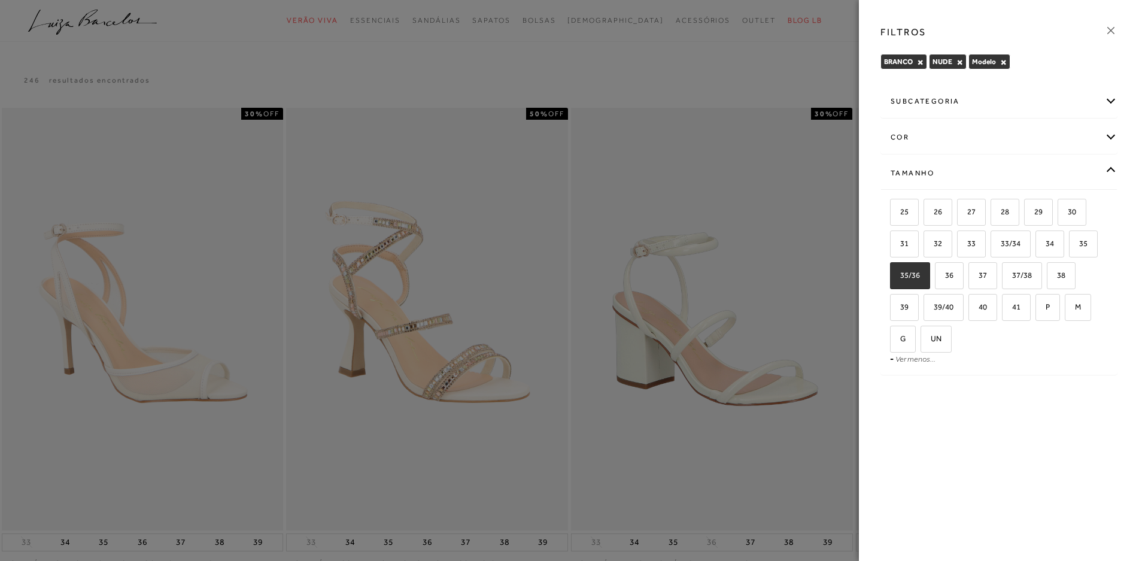 This screenshot has height=561, width=1139. Describe the element at coordinates (894, 309) in the screenshot. I see `input: 39` at that location.